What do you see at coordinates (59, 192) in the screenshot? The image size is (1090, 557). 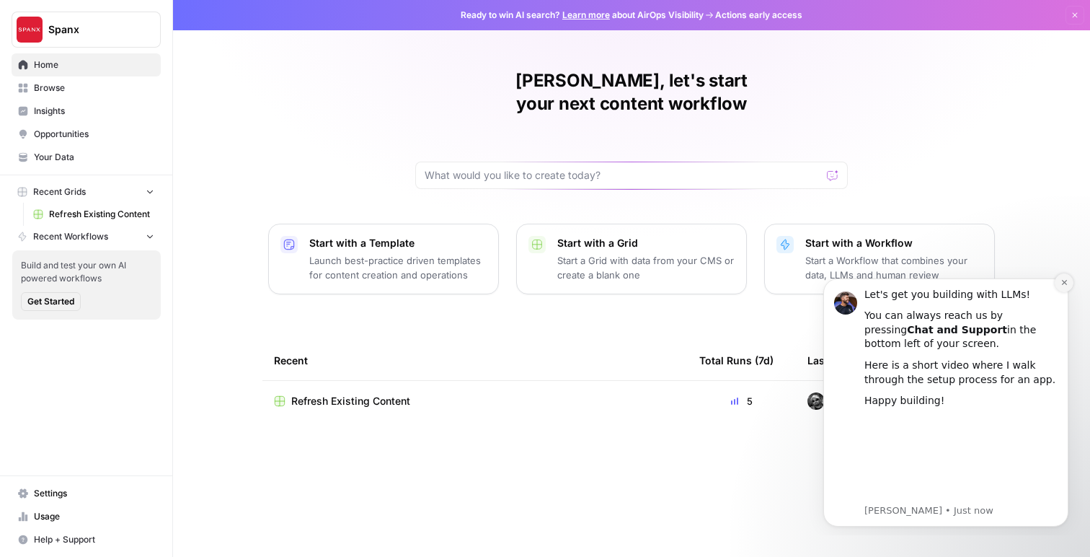 I see `span: Recent Grids` at bounding box center [59, 192].